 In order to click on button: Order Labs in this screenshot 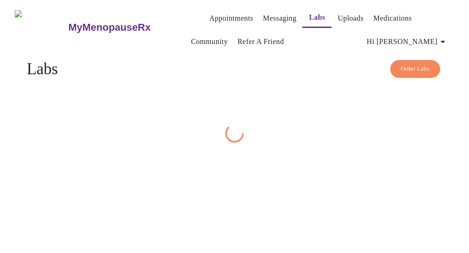, I will do `click(415, 69)`.